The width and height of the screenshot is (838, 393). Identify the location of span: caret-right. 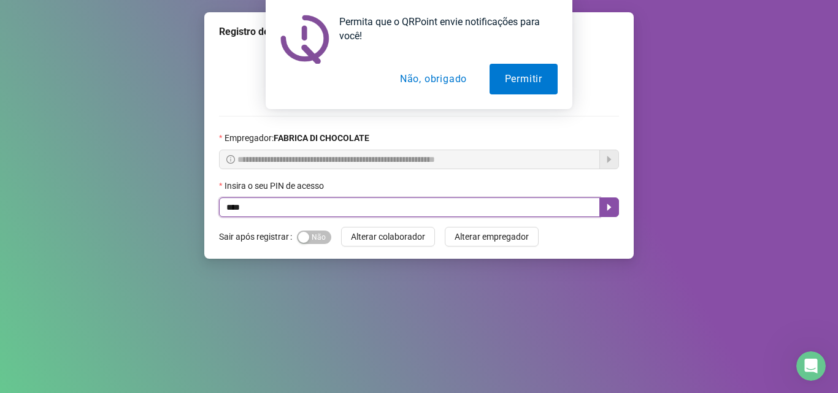
(609, 207).